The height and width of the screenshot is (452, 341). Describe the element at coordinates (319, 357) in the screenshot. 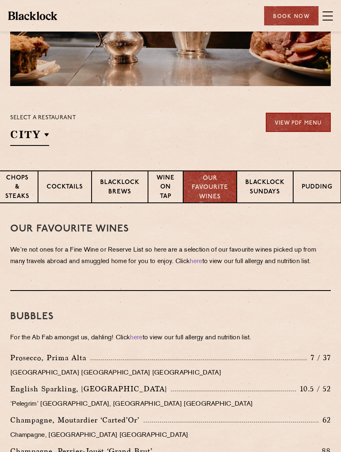

I see `p: 7 / 37` at that location.